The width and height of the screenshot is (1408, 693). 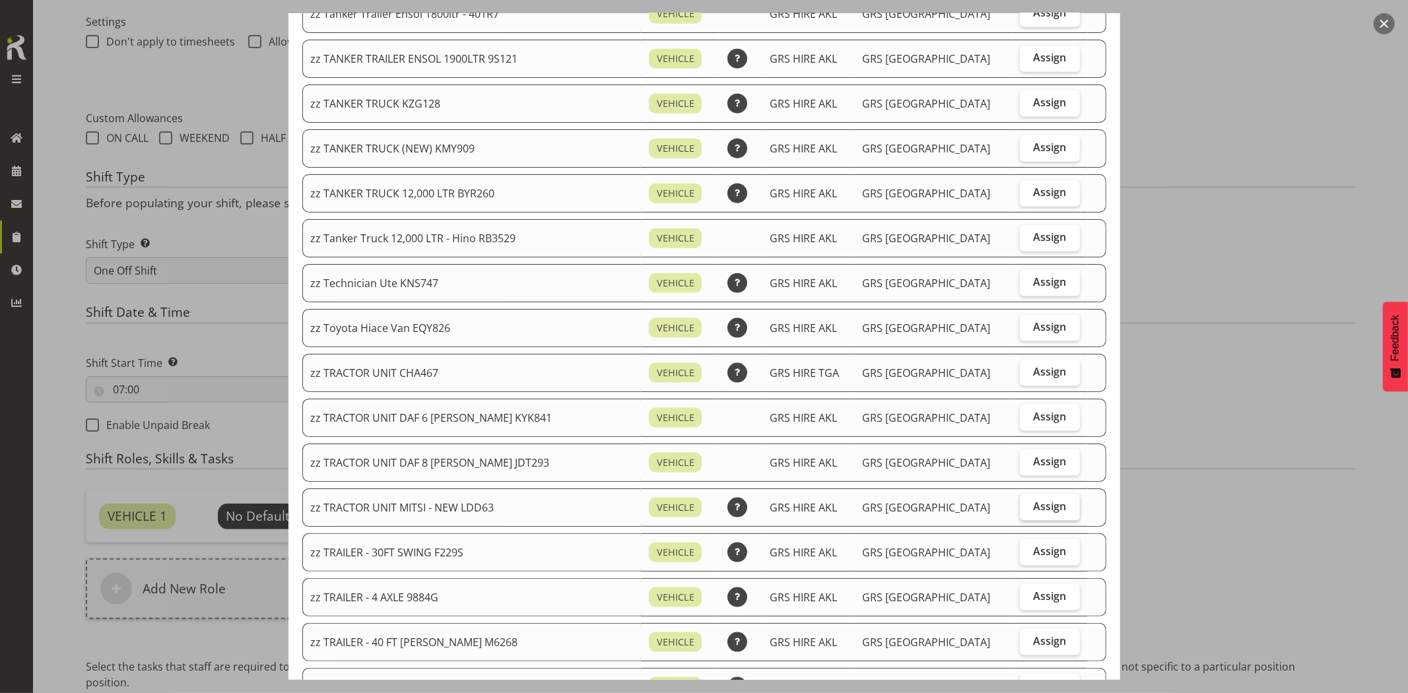 What do you see at coordinates (472, 148) in the screenshot?
I see `td: zz TANKER TRUCK (NEW) KMY909` at bounding box center [472, 148].